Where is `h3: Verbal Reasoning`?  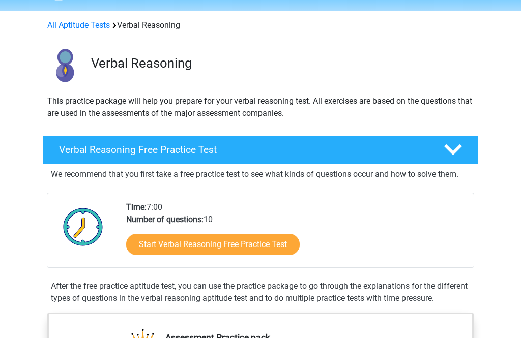
h3: Verbal Reasoning is located at coordinates (280, 63).